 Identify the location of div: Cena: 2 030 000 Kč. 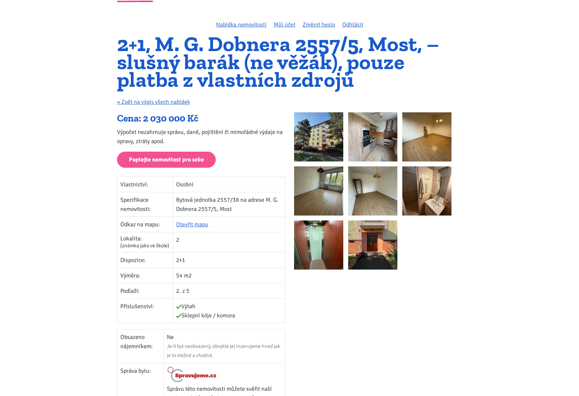
(201, 119).